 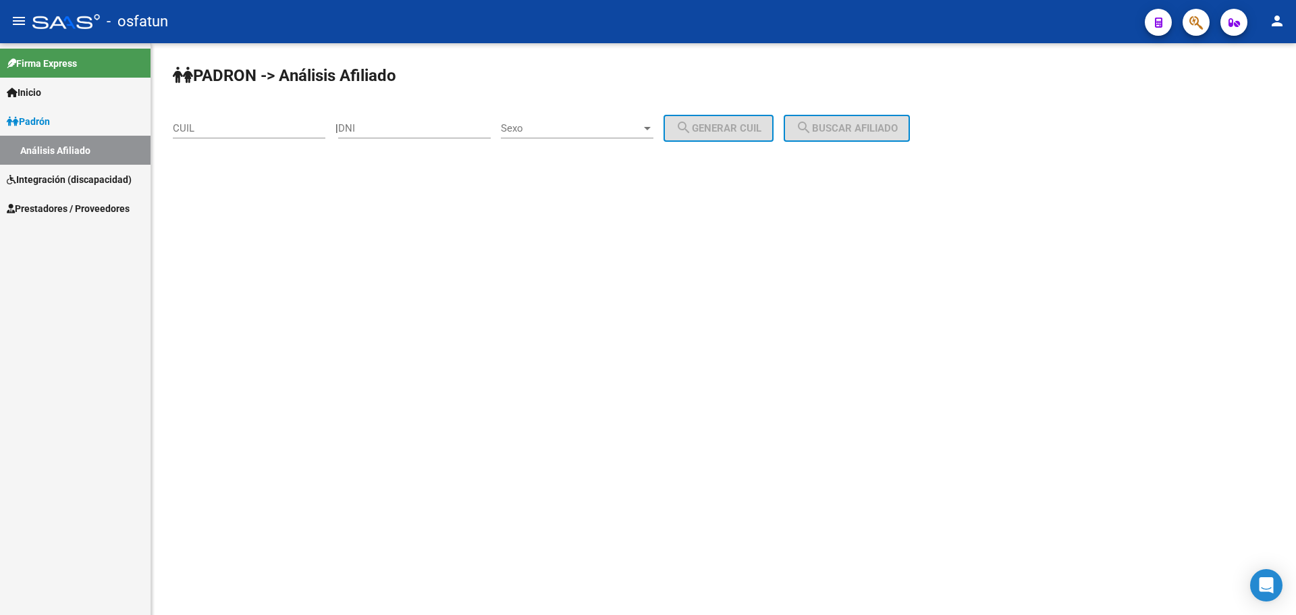 I want to click on mat-icon: menu, so click(x=19, y=21).